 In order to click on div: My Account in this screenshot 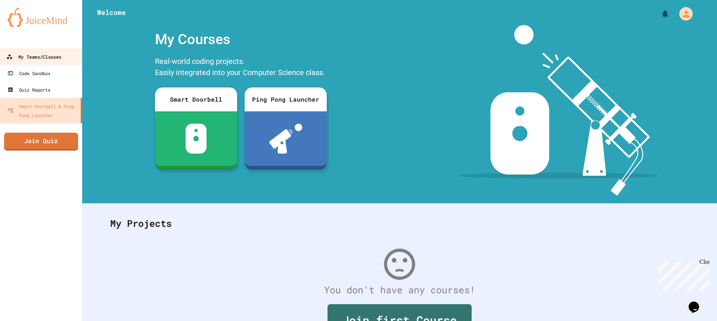, I will do `click(683, 14)`.